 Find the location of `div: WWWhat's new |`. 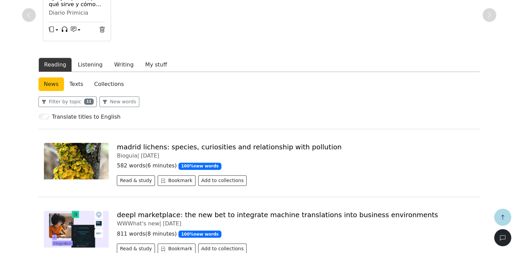

div: WWWhat's new | is located at coordinates (295, 223).